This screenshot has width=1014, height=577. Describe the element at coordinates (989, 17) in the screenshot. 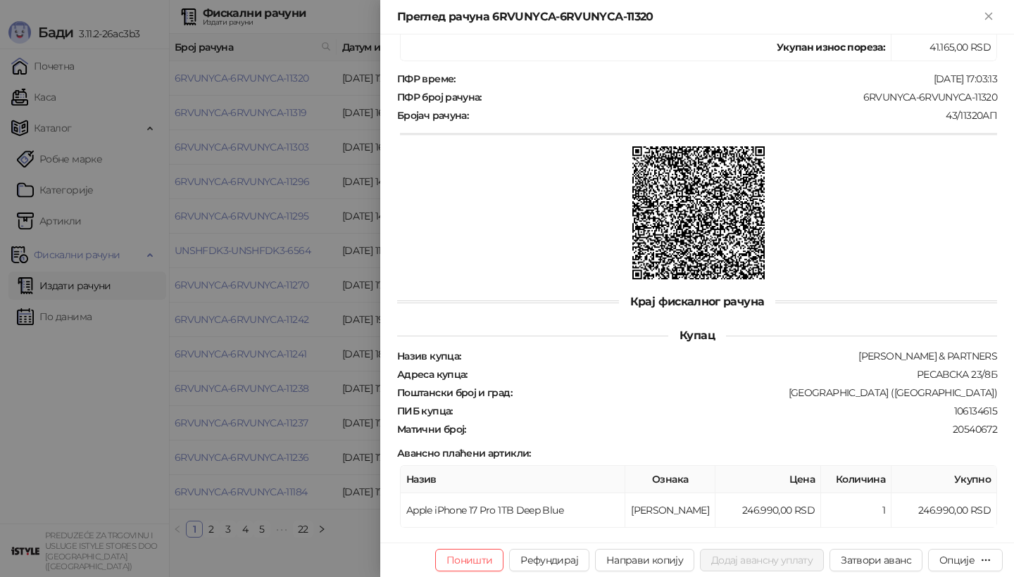

I see `button: Close` at that location.